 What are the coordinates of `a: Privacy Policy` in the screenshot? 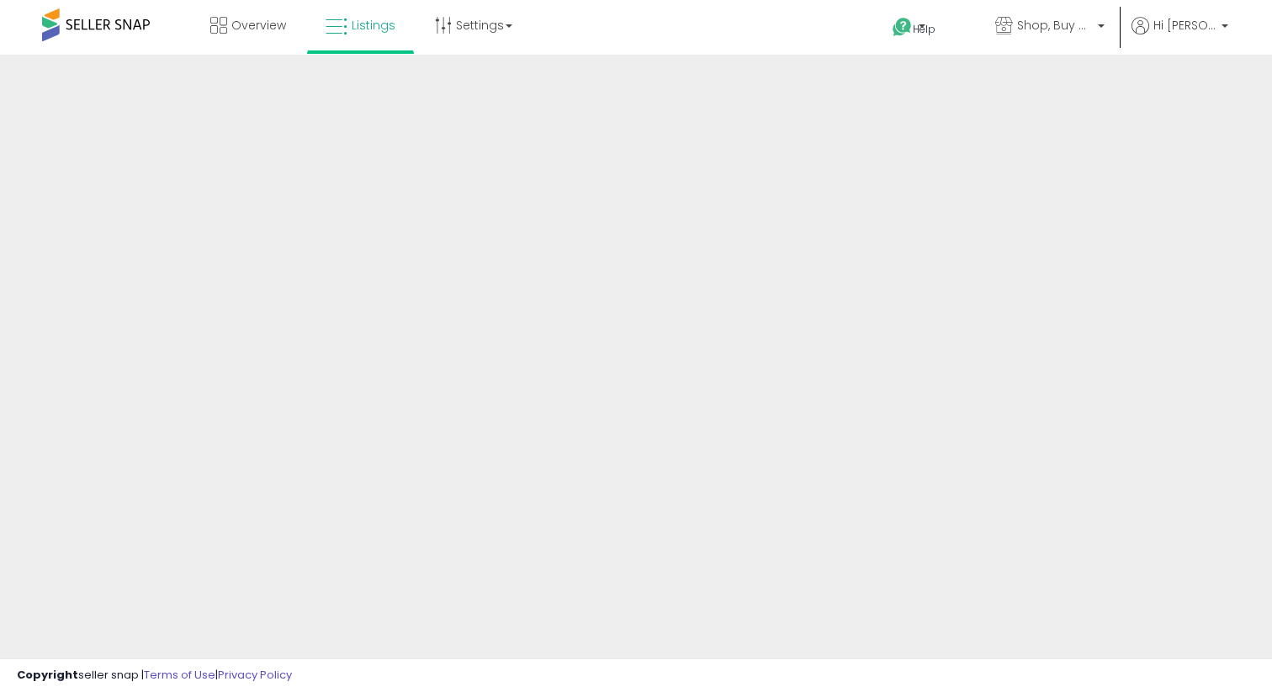 It's located at (255, 675).